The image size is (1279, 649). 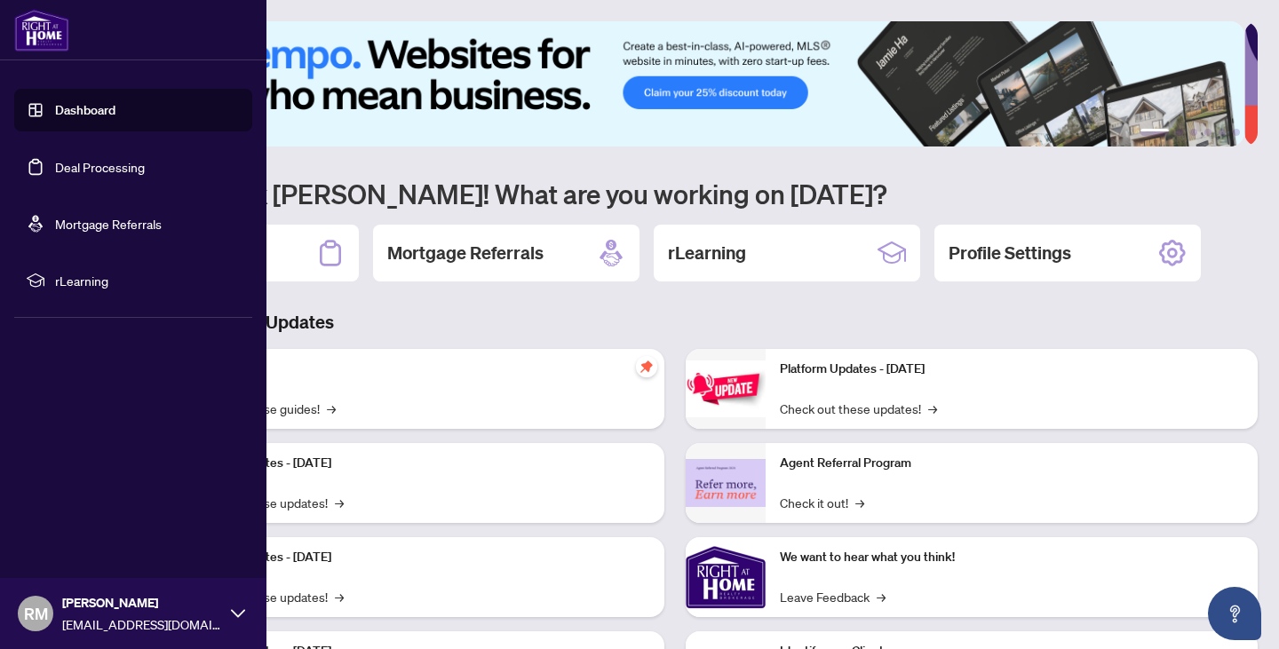 I want to click on button: 5, so click(x=1222, y=132).